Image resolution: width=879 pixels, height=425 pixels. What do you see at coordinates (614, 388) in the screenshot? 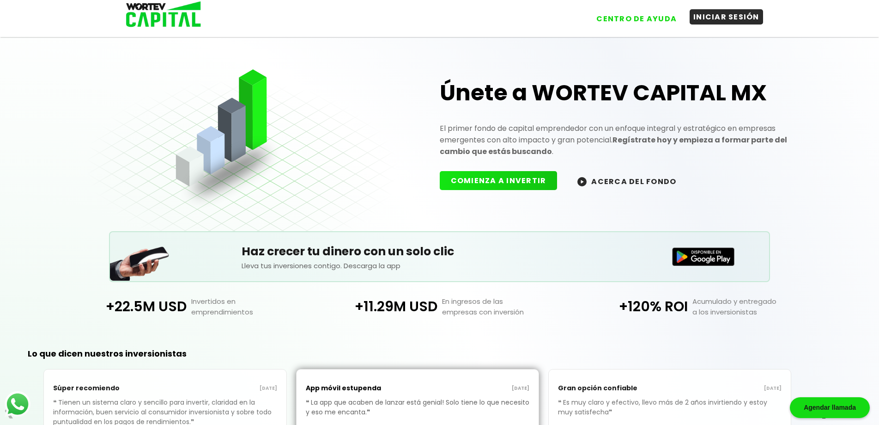
I see `p: Gran opción confiable` at bounding box center [614, 388].